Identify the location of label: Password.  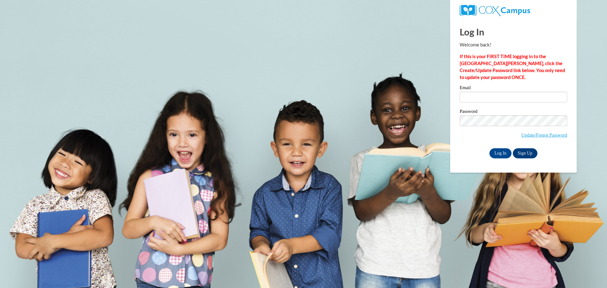
(513, 112).